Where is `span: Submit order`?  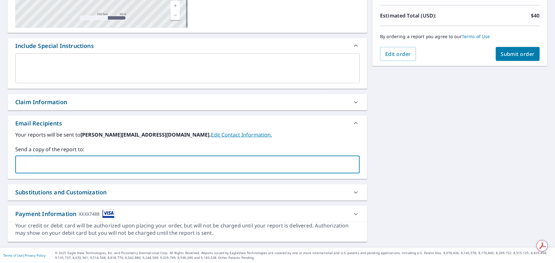
span: Submit order is located at coordinates (518, 54).